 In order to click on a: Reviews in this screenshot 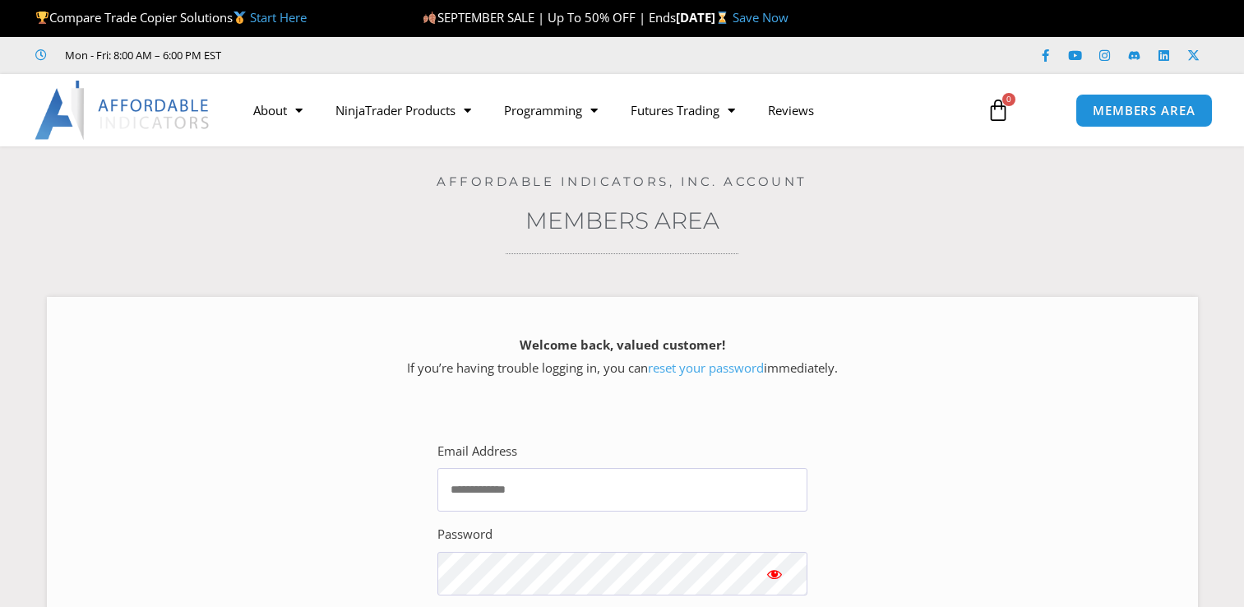, I will do `click(791, 110)`.